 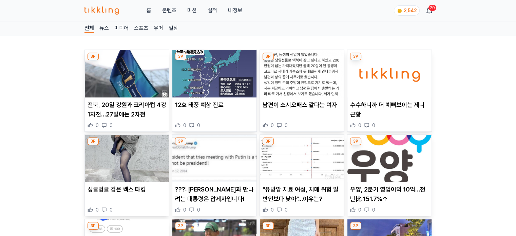 What do you see at coordinates (192, 11) in the screenshot?
I see `button: 미션` at bounding box center [192, 11].